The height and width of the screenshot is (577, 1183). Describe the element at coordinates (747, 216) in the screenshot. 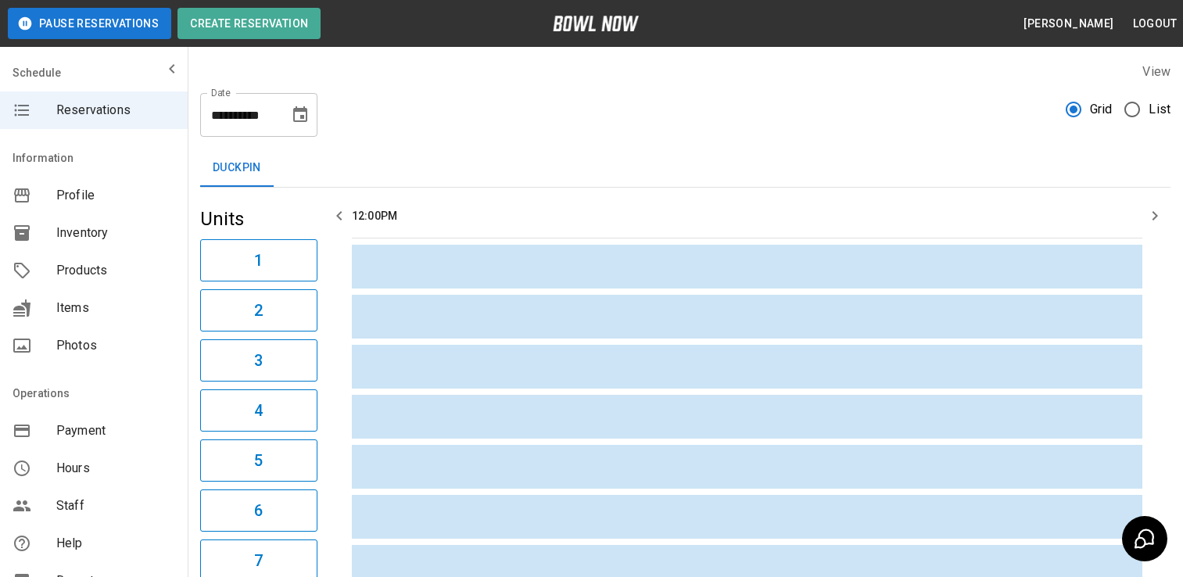

I see `th: 12:00PM` at that location.